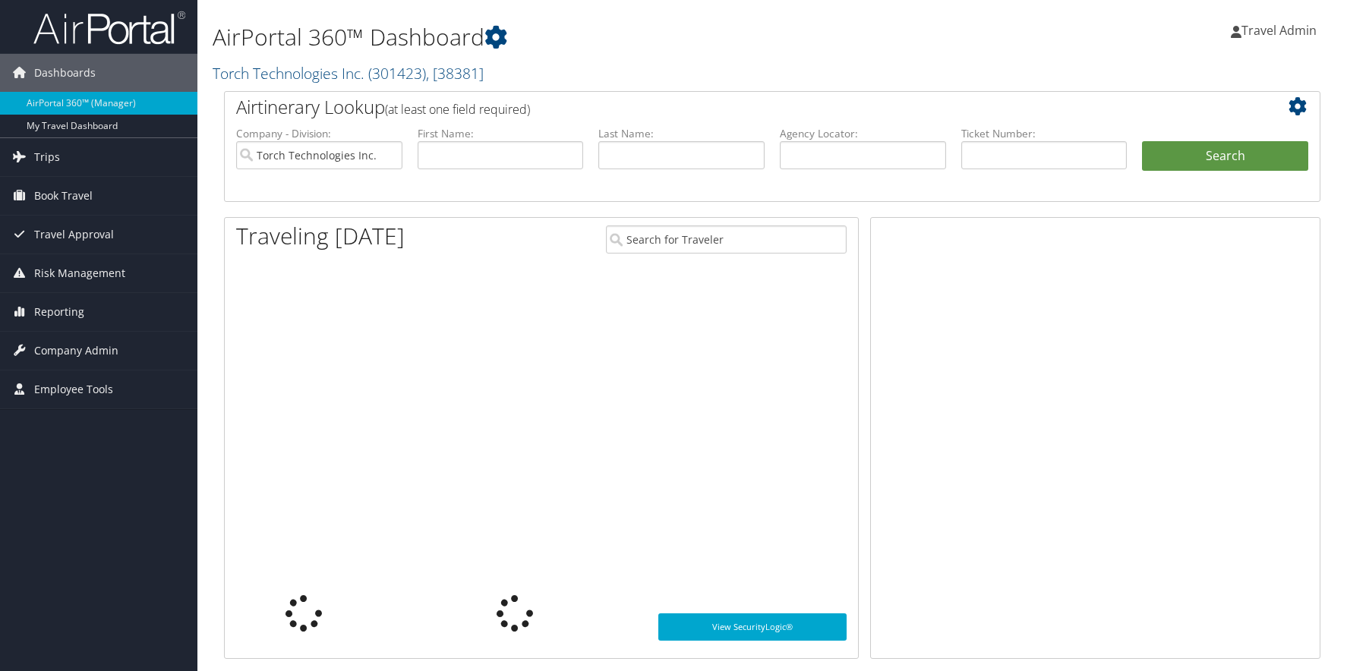 The width and height of the screenshot is (1347, 671). Describe the element at coordinates (59, 312) in the screenshot. I see `span: Reporting` at that location.